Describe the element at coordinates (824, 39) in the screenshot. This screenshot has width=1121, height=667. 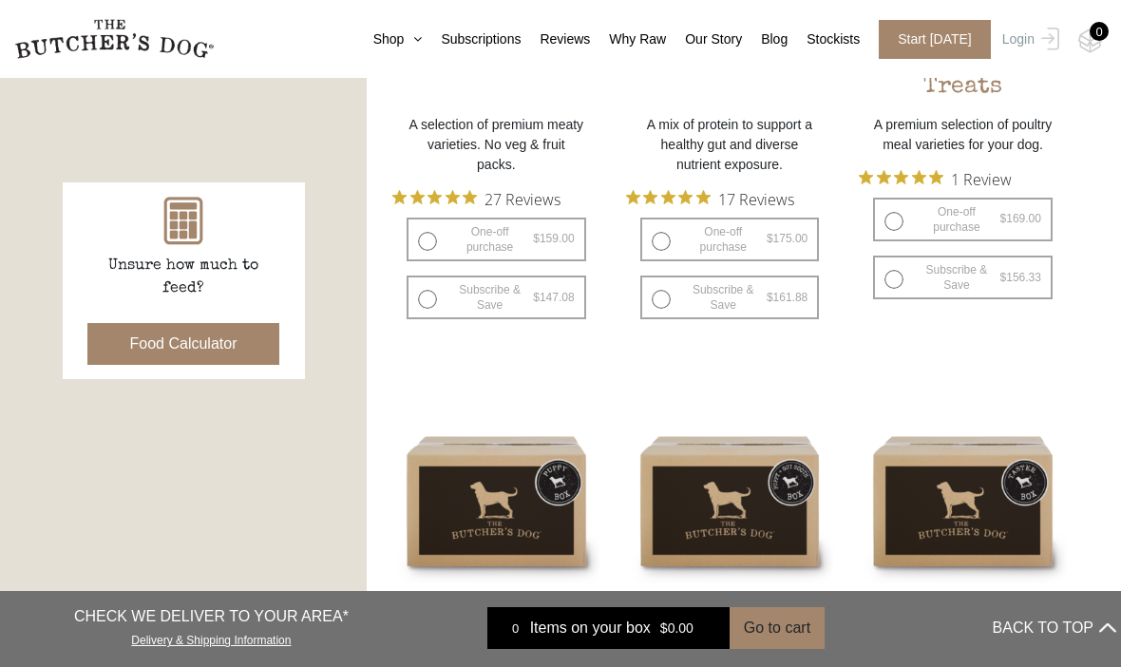
I see `a: Stockists` at that location.